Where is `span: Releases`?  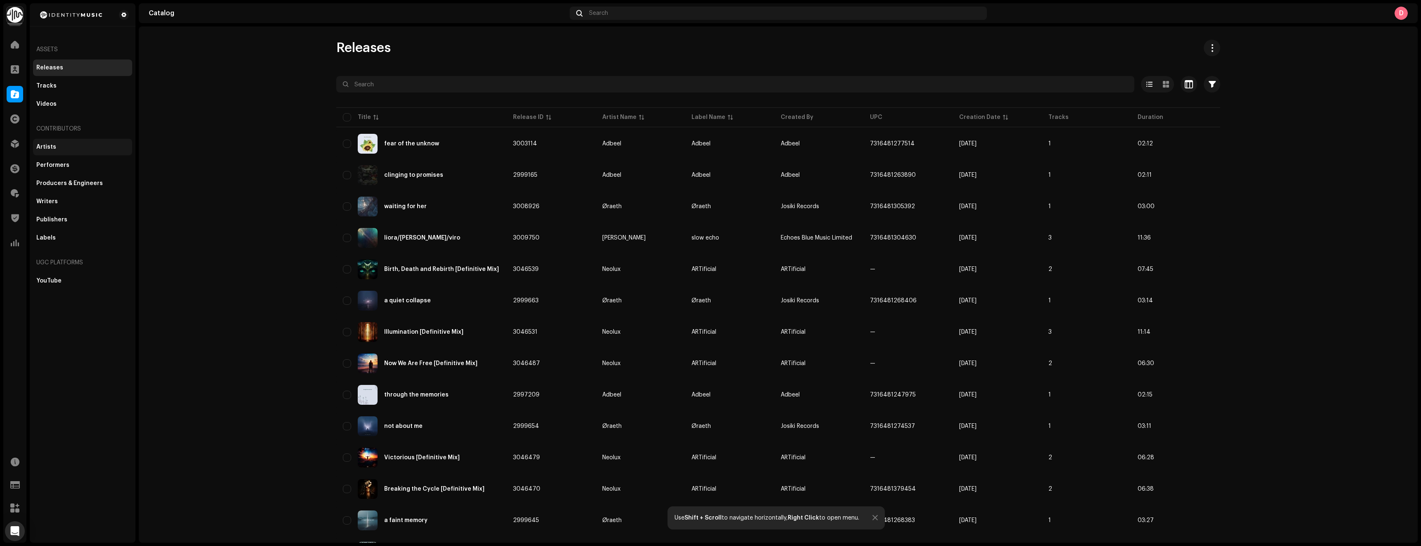
span: Releases is located at coordinates (363, 48).